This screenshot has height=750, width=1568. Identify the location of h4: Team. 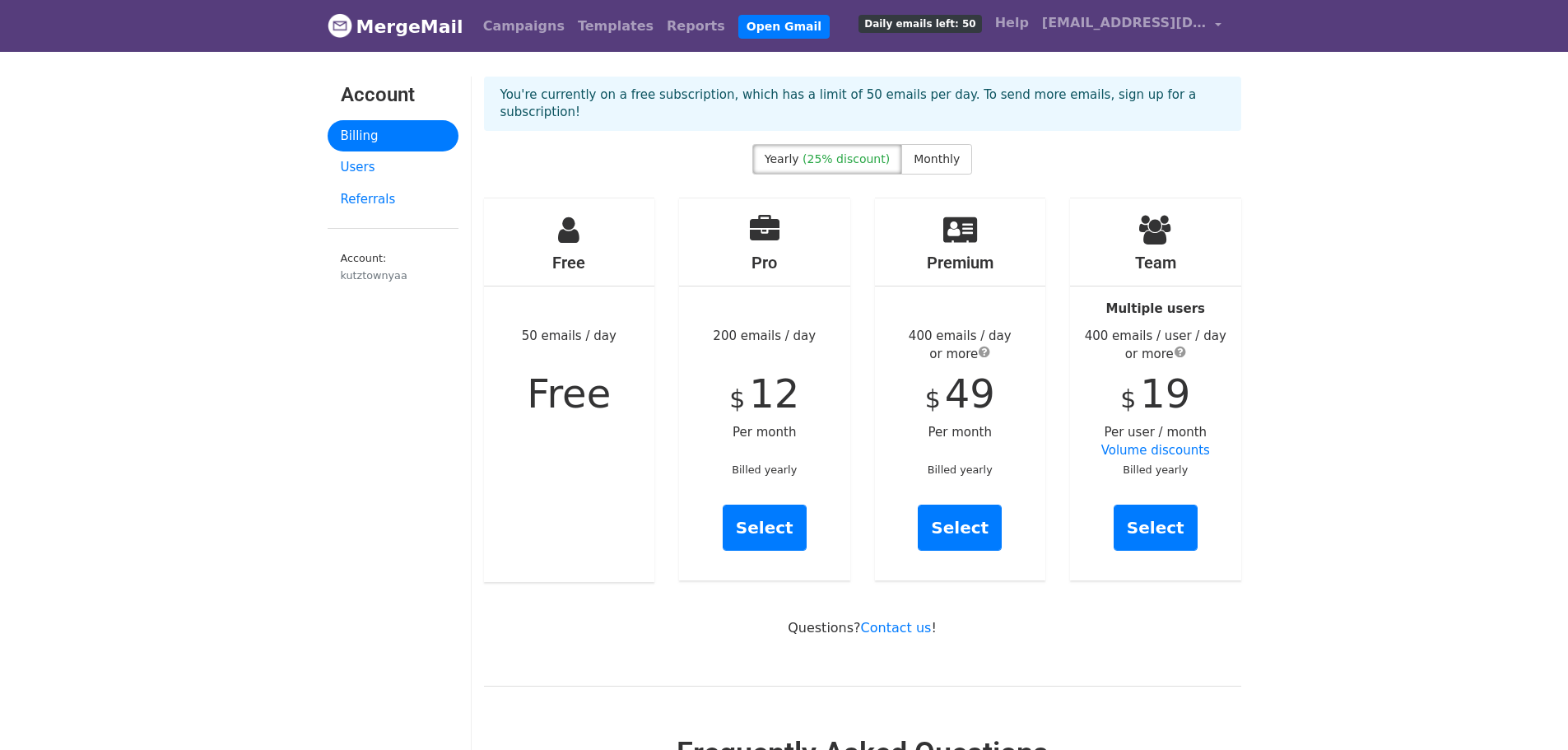
(1156, 263).